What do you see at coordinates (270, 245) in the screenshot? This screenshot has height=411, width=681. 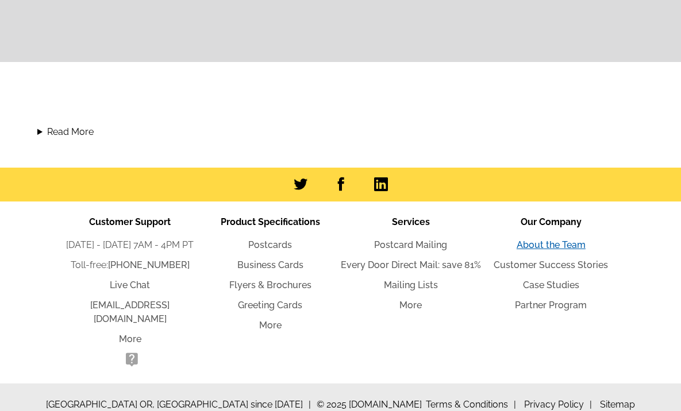 I see `a: Postcards` at bounding box center [270, 245].